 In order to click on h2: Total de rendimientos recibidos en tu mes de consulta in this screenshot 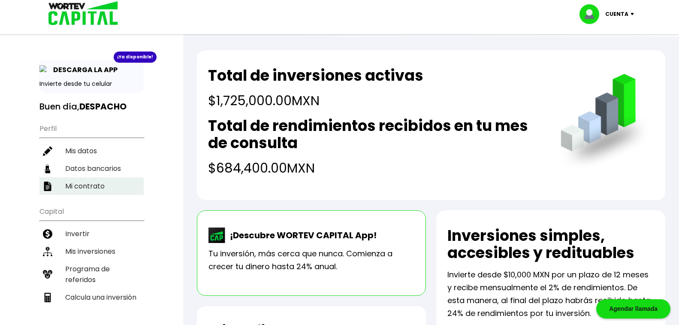, I will do `click(375, 134)`.